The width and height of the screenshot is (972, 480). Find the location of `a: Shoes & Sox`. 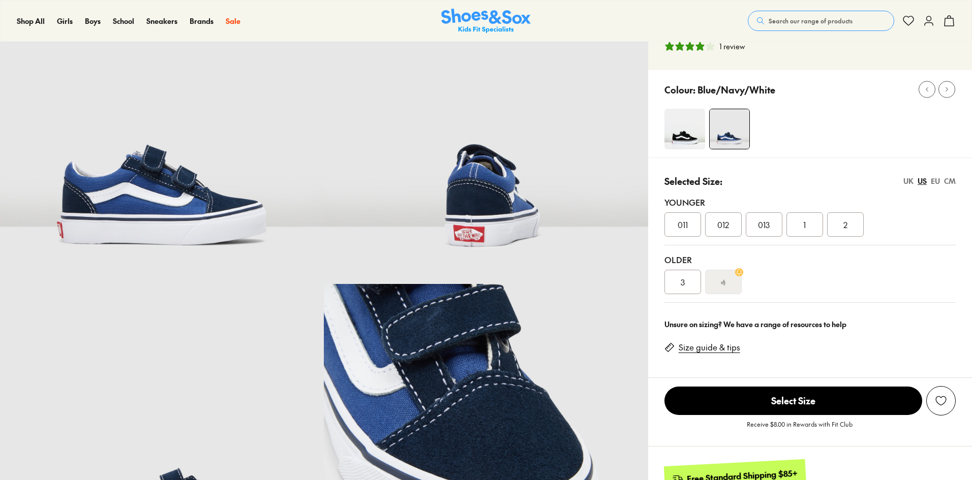

a: Shoes & Sox is located at coordinates (486, 21).